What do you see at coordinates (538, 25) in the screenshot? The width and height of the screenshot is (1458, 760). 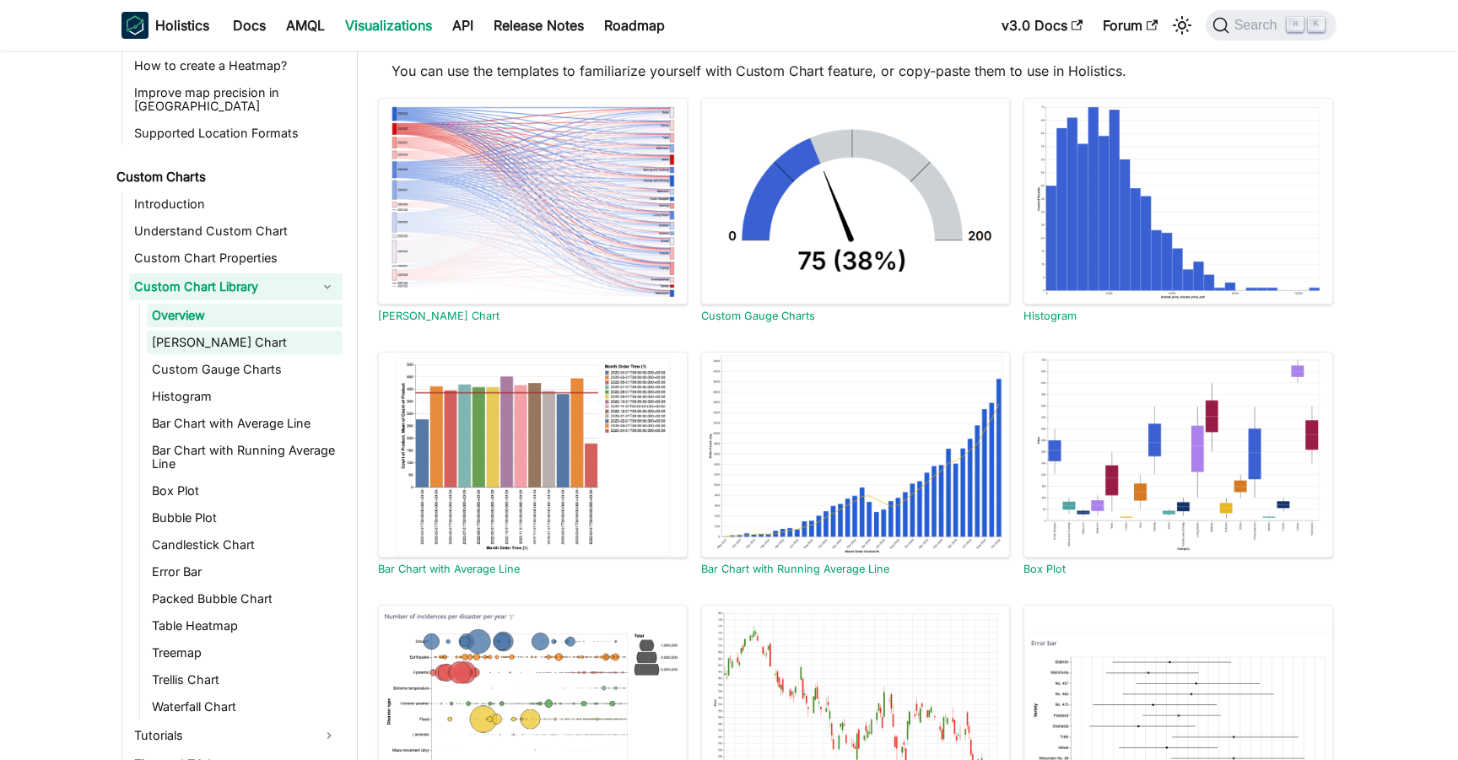 I see `a: Release Notes` at bounding box center [538, 25].